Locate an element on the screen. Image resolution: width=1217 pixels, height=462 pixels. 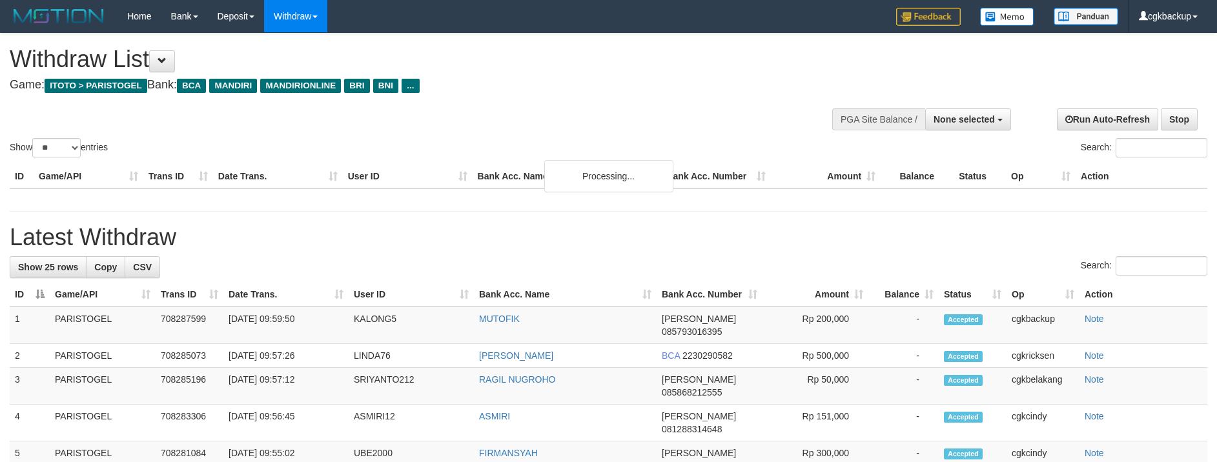
th: User ID: activate to sort column ascending is located at coordinates (411, 294).